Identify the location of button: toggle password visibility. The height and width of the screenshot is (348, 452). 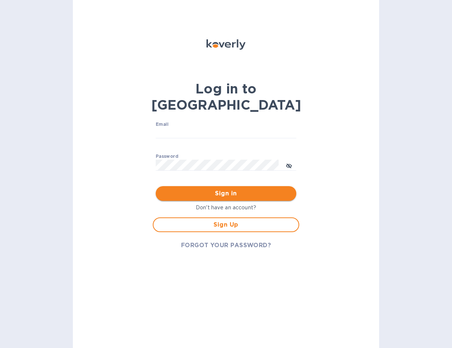
(289, 165).